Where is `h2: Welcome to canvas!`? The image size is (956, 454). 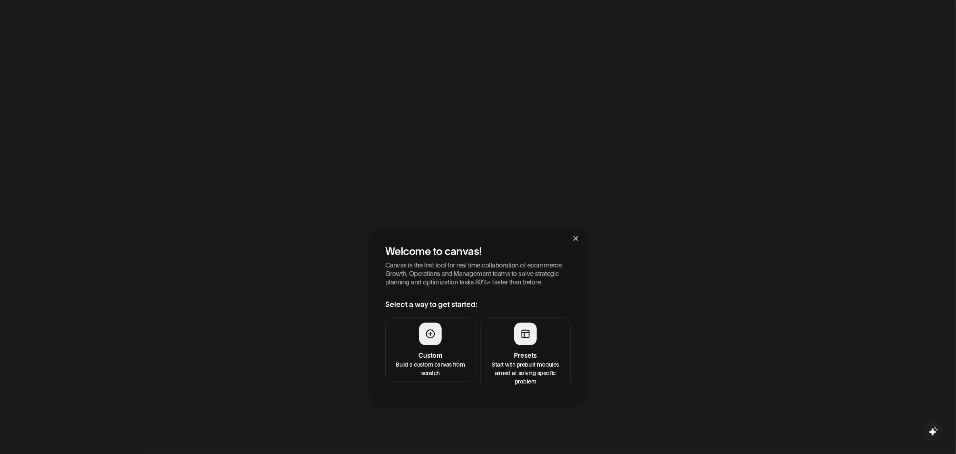 h2: Welcome to canvas! is located at coordinates (478, 250).